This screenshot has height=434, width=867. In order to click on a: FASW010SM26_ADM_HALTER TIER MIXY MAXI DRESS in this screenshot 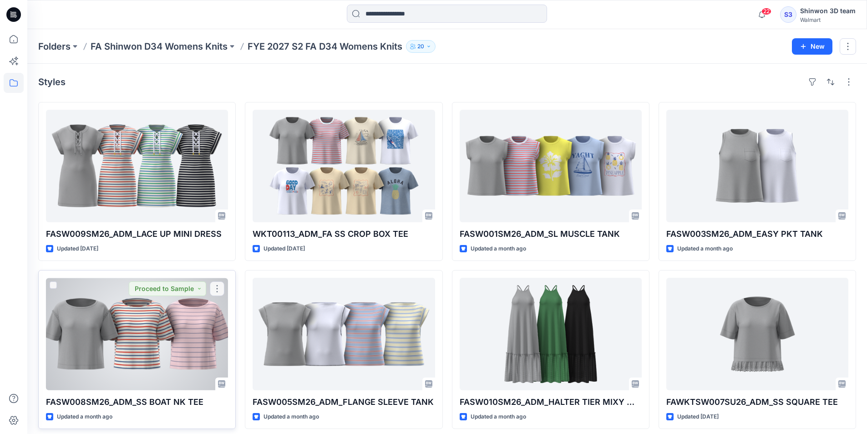, I will do `click(551, 334)`.